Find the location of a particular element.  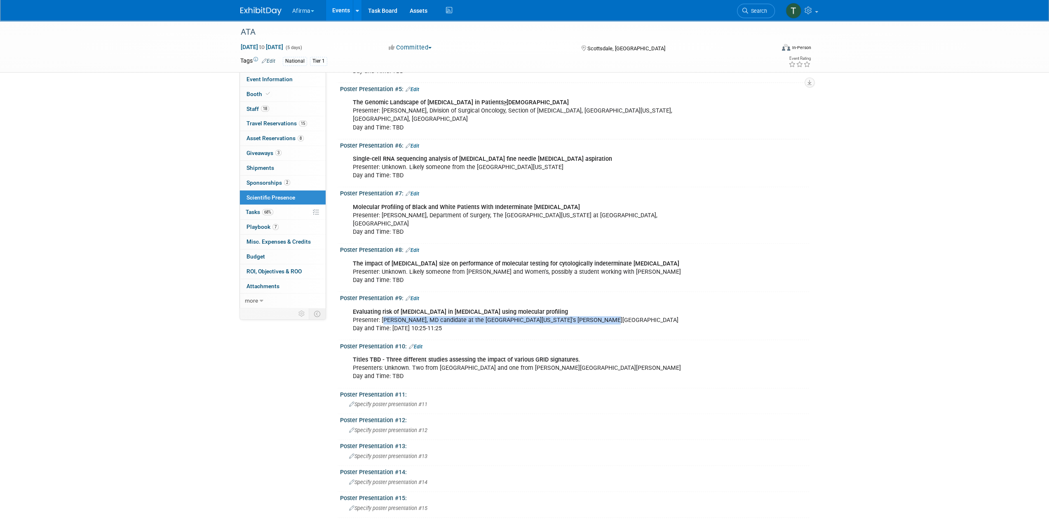

span: 68% is located at coordinates (267, 212).